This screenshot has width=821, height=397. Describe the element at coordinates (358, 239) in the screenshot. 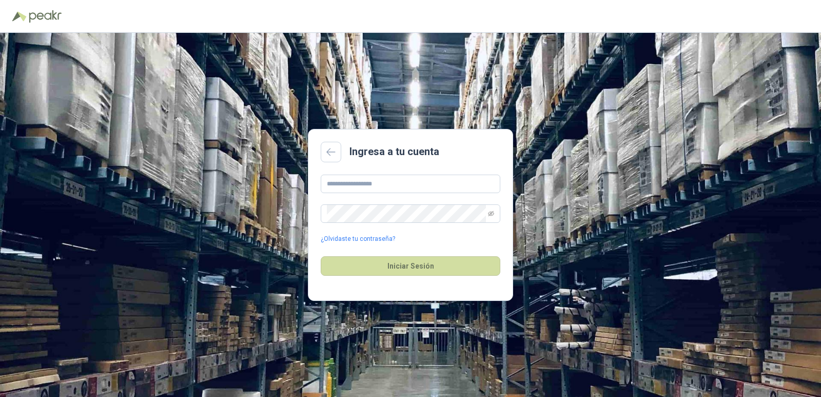

I see `a: ¿Olvidaste tu contraseña?` at that location.